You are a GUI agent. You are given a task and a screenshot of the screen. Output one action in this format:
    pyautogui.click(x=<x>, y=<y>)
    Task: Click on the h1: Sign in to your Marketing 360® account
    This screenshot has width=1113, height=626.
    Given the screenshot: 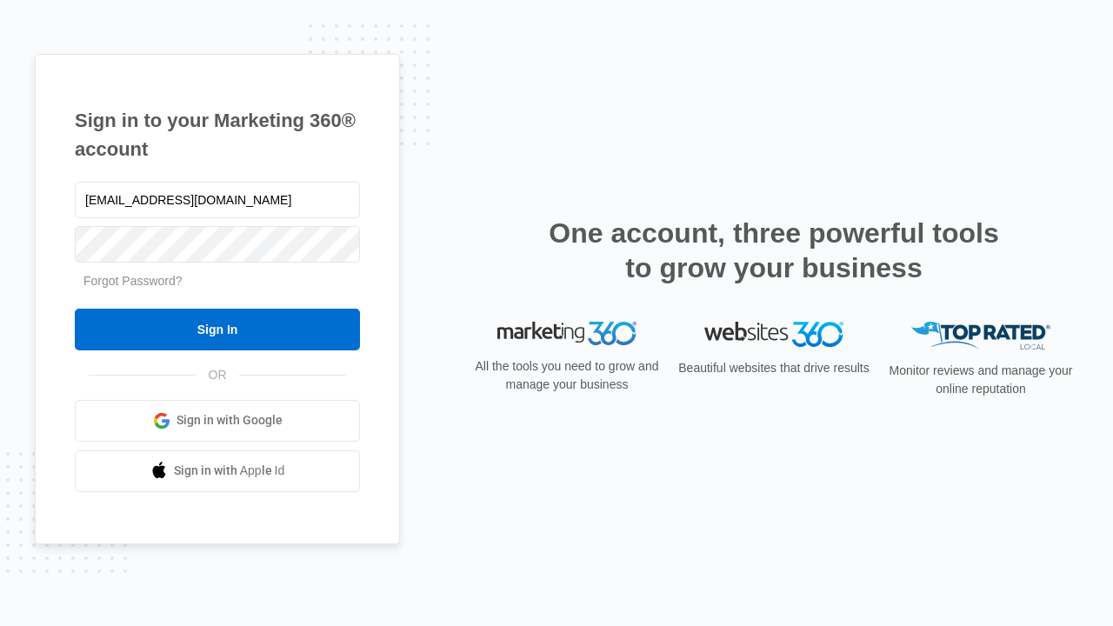 What is the action you would take?
    pyautogui.click(x=217, y=135)
    